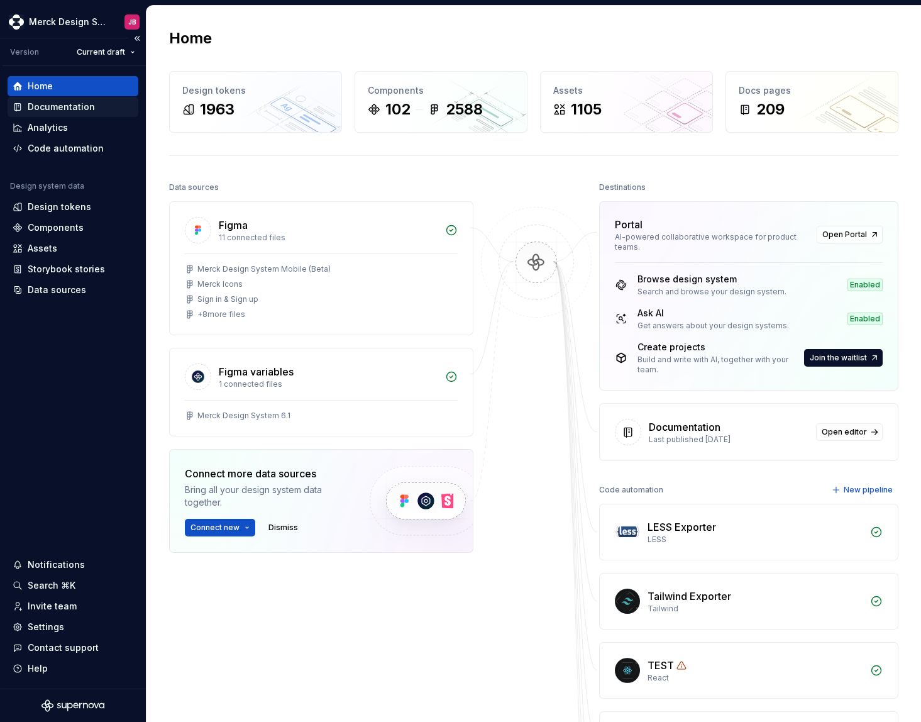  Describe the element at coordinates (73, 148) in the screenshot. I see `a: Code automation` at that location.